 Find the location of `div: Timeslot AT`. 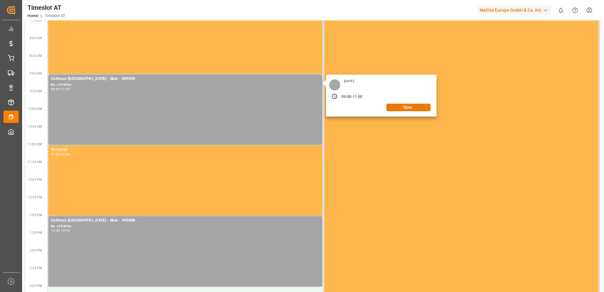

div: Timeslot AT is located at coordinates (46, 8).